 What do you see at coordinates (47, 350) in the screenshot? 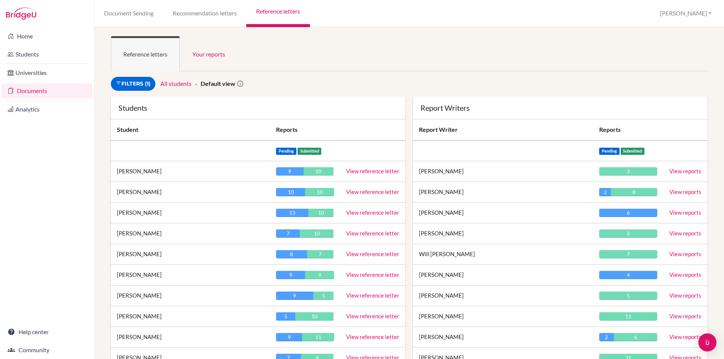
I see `a: Community` at bounding box center [47, 350].